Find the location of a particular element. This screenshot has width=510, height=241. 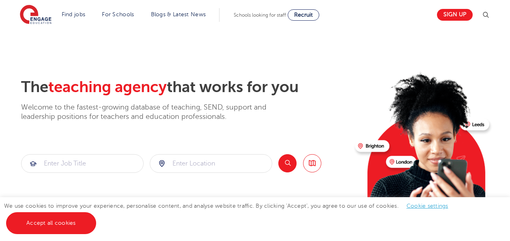

span: Schools looking for staff is located at coordinates (259, 15).